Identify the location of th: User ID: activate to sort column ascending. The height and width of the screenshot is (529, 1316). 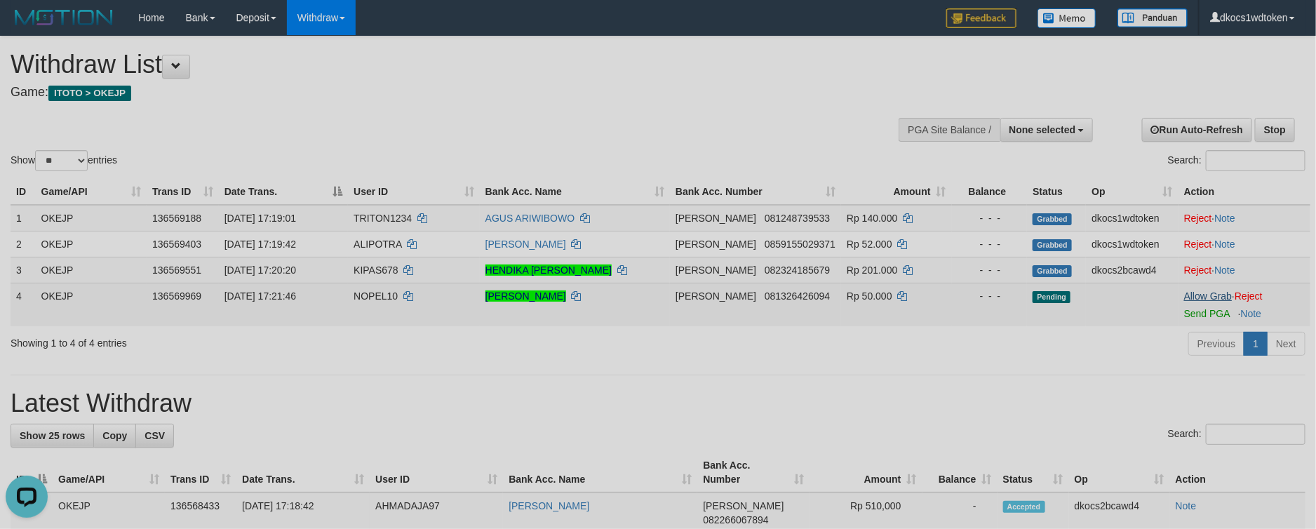
(414, 192).